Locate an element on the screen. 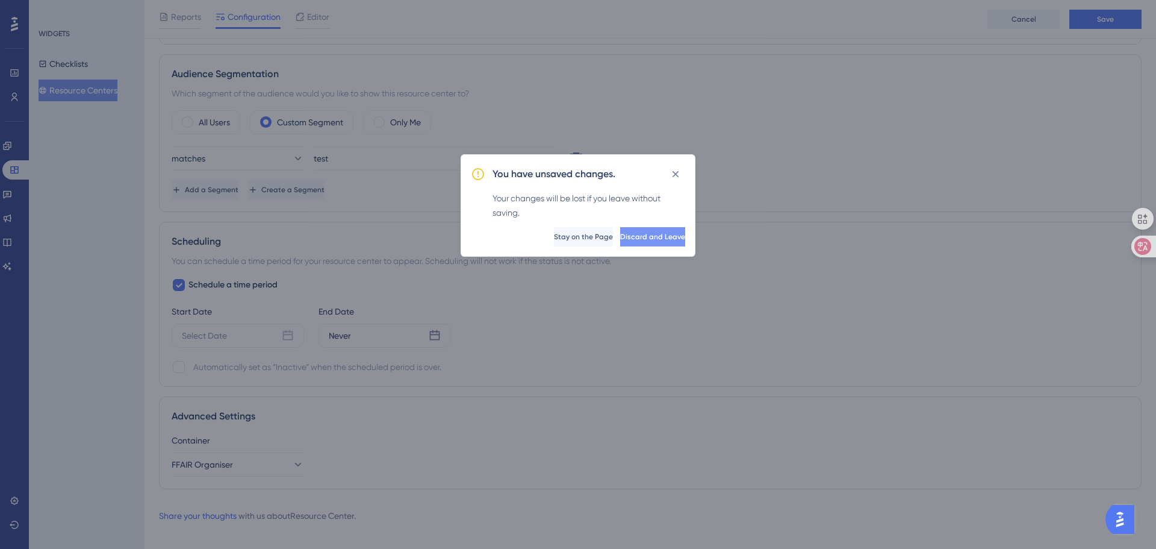 The height and width of the screenshot is (549, 1156). span: Stay on the Page is located at coordinates (584, 237).